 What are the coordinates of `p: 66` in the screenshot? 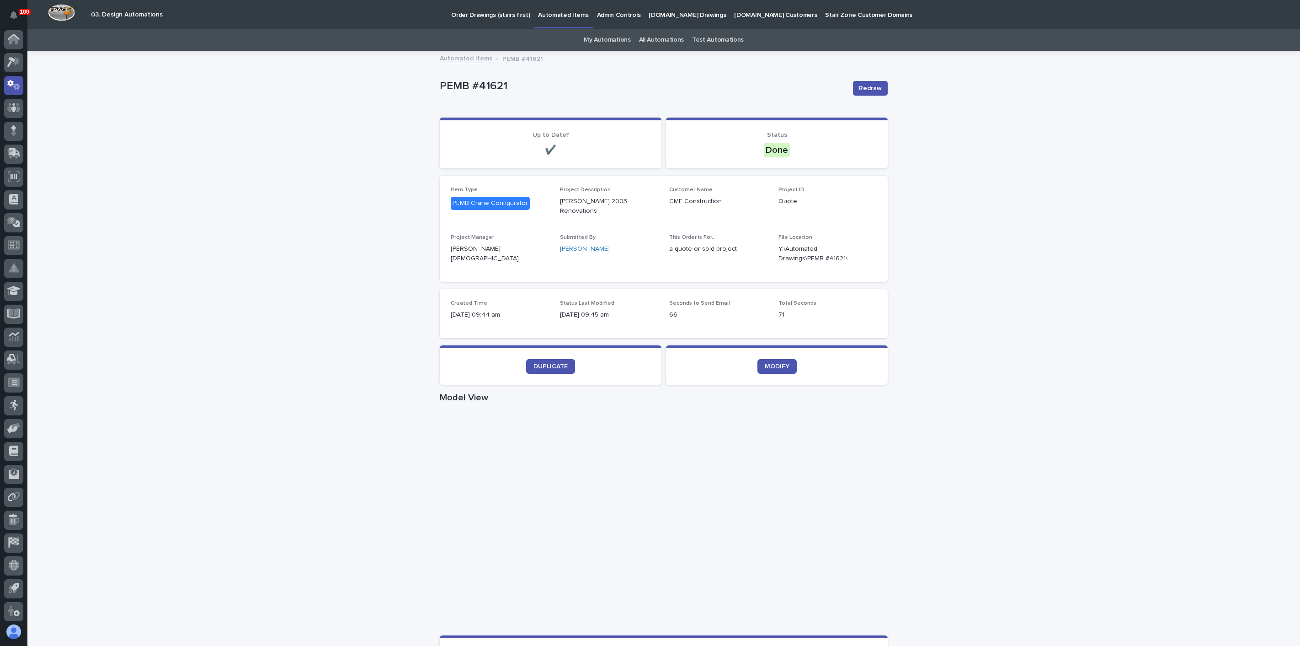 It's located at (718, 315).